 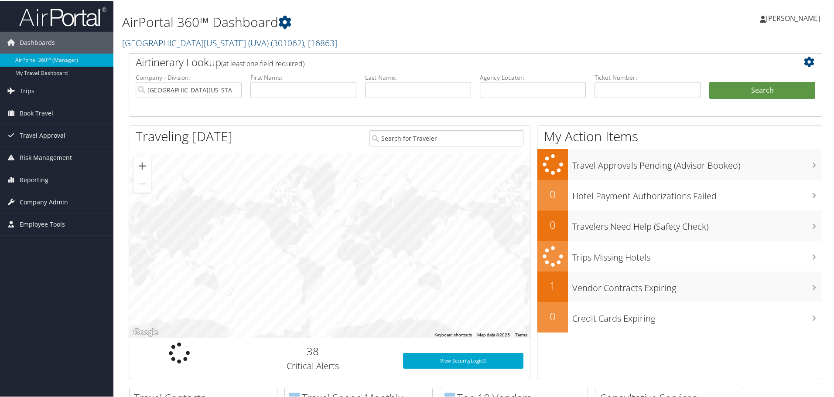 I want to click on h3: Travelers Need Help (Safety Check), so click(x=697, y=224).